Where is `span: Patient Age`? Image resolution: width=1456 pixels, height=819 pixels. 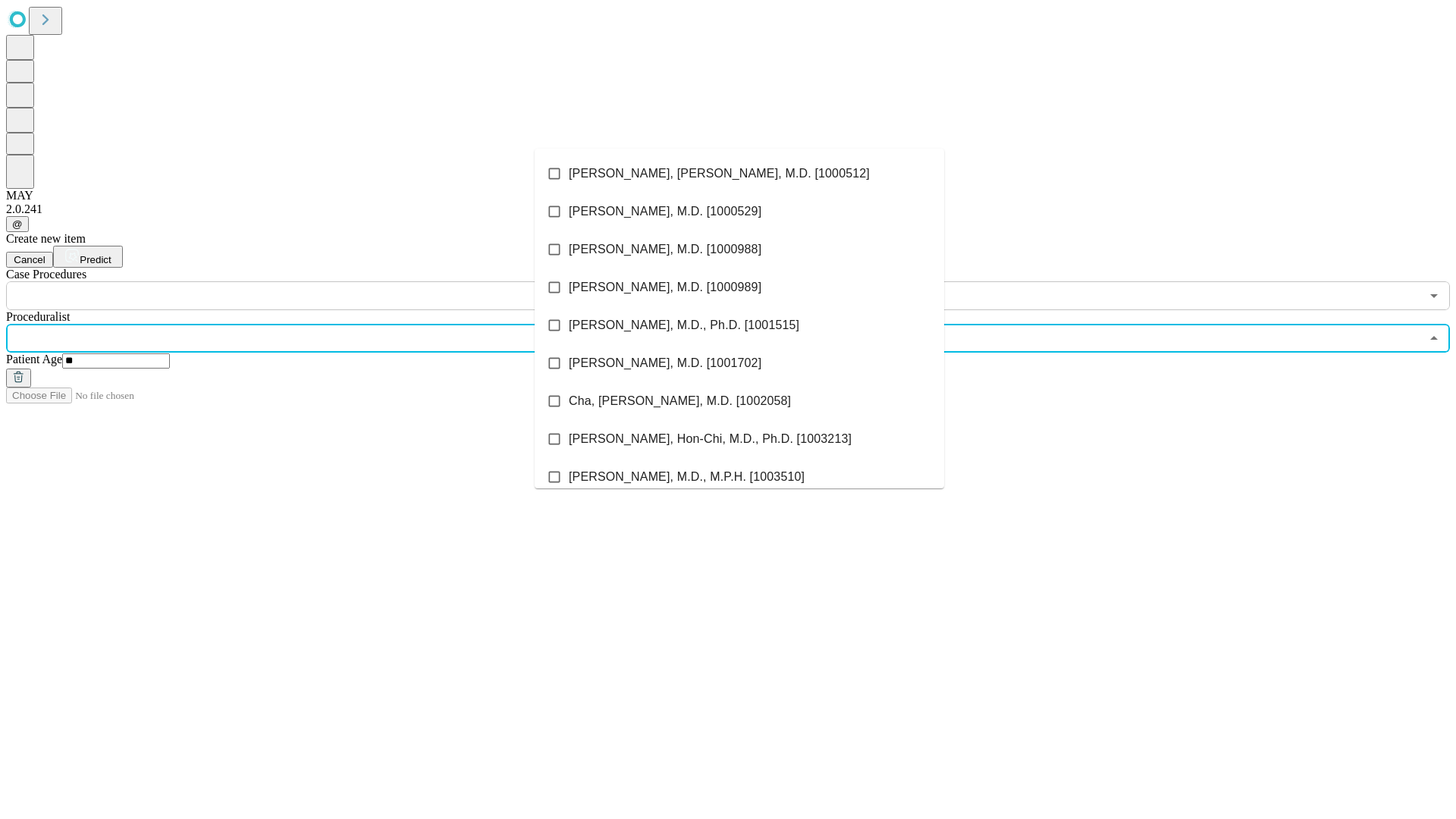
span: Patient Age is located at coordinates (35, 359).